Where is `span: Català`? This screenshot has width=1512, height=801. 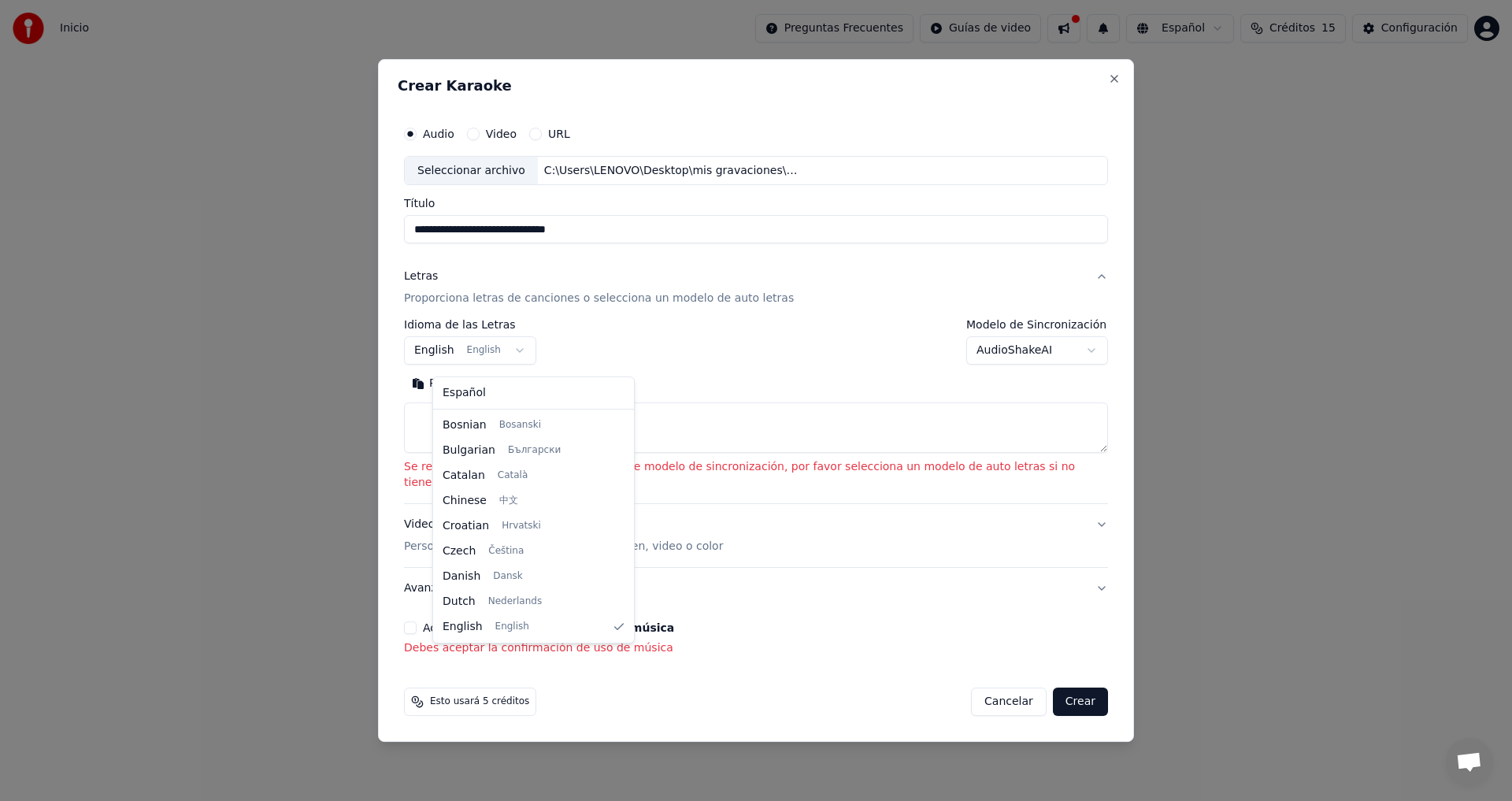 span: Català is located at coordinates (513, 476).